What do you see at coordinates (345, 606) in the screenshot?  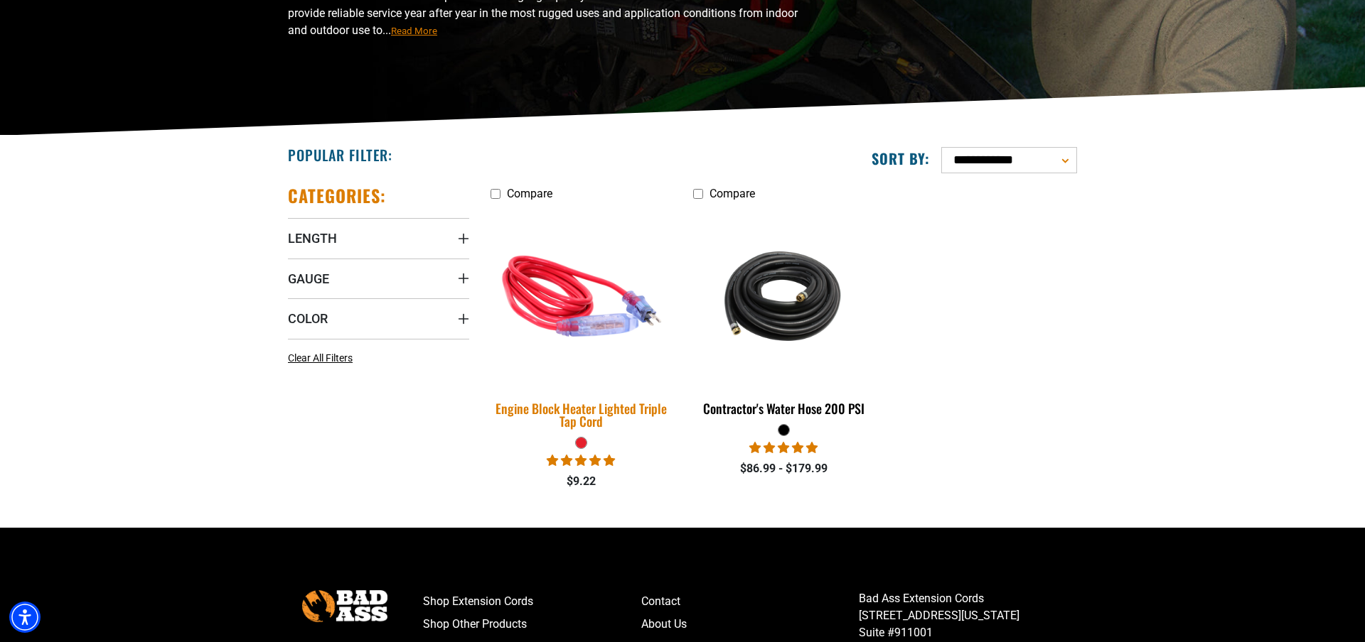 I see `img: Bad Ass Extension Cords` at bounding box center [345, 606].